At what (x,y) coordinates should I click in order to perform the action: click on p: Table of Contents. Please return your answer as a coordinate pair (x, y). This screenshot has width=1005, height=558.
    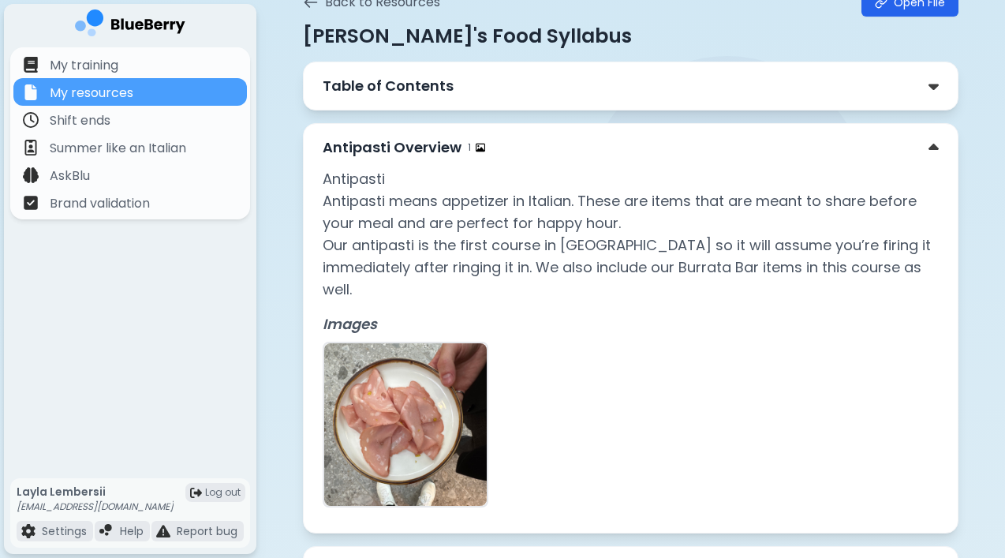
    Looking at the image, I should click on (388, 86).